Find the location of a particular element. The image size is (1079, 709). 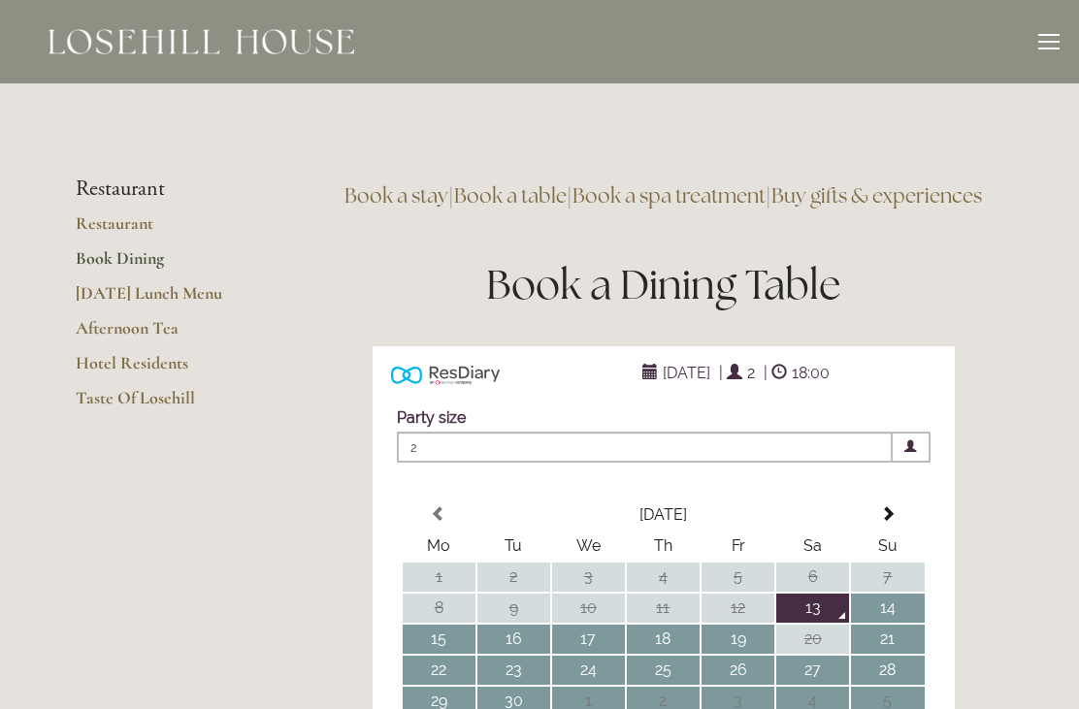

td: 23 is located at coordinates (513, 670).